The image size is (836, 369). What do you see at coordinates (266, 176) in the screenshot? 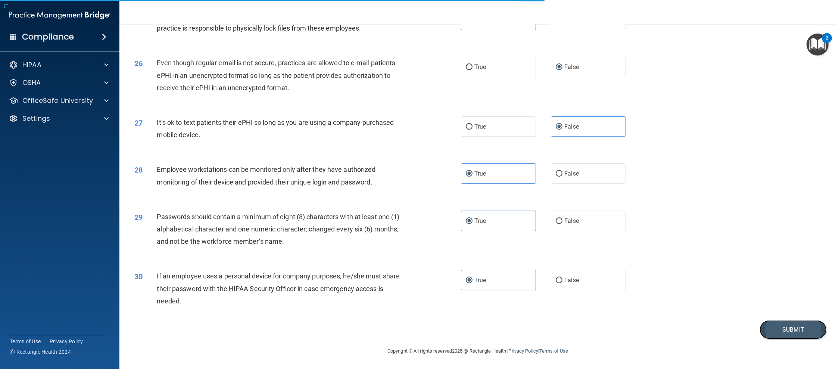
I see `span: Employee workstations can be monitored only after they have authorized monitoring of their device...` at bounding box center [266, 176].